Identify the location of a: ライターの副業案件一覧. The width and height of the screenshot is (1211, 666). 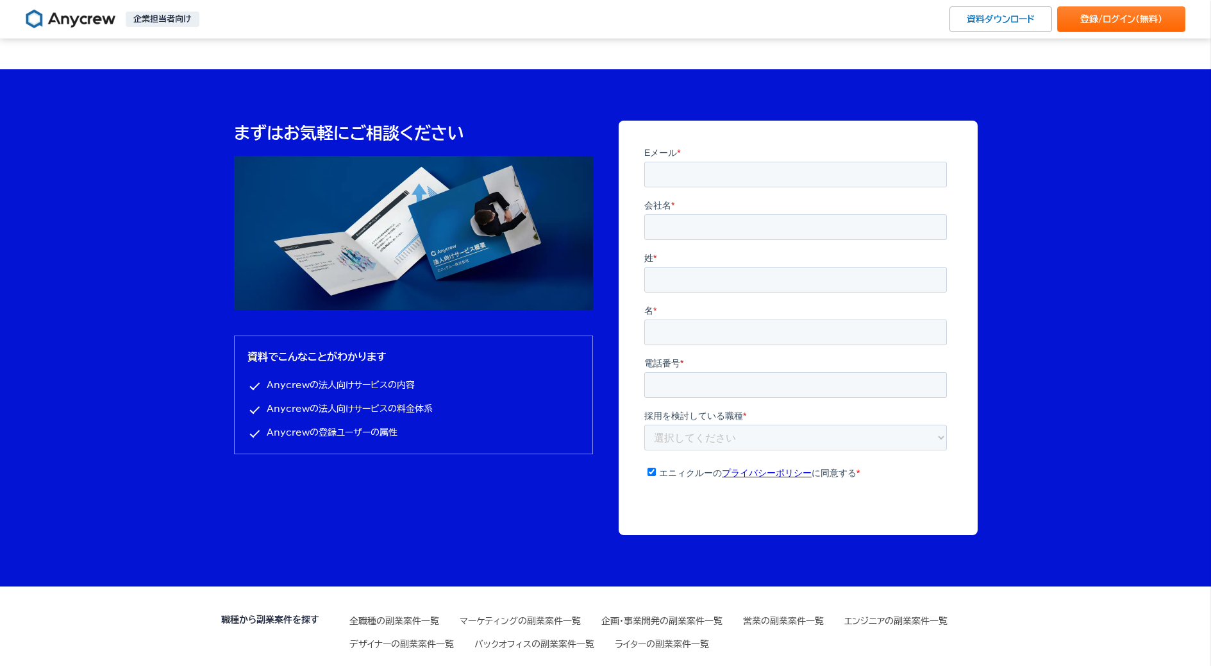
(662, 644).